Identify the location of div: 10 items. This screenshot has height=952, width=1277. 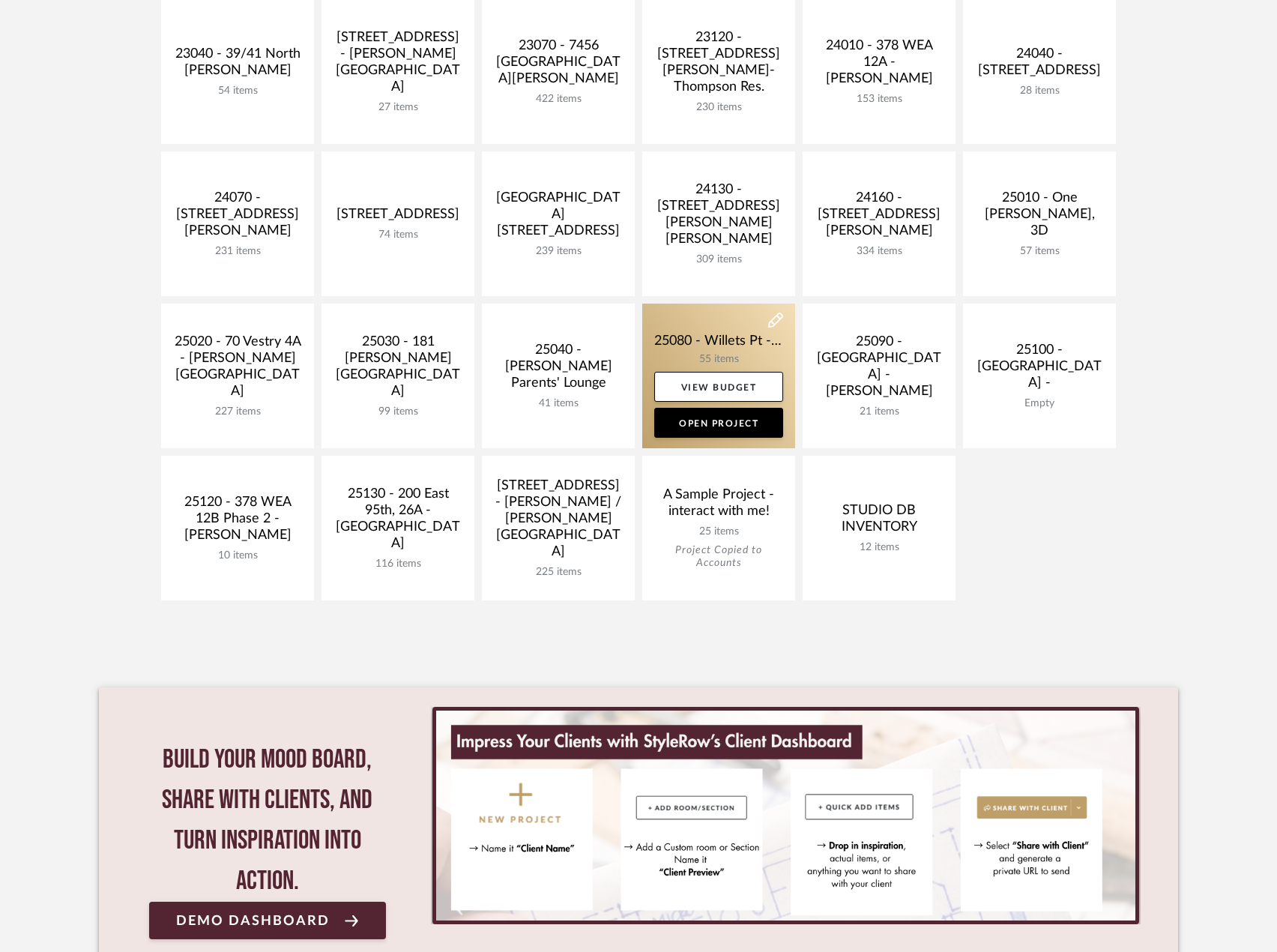
(237, 555).